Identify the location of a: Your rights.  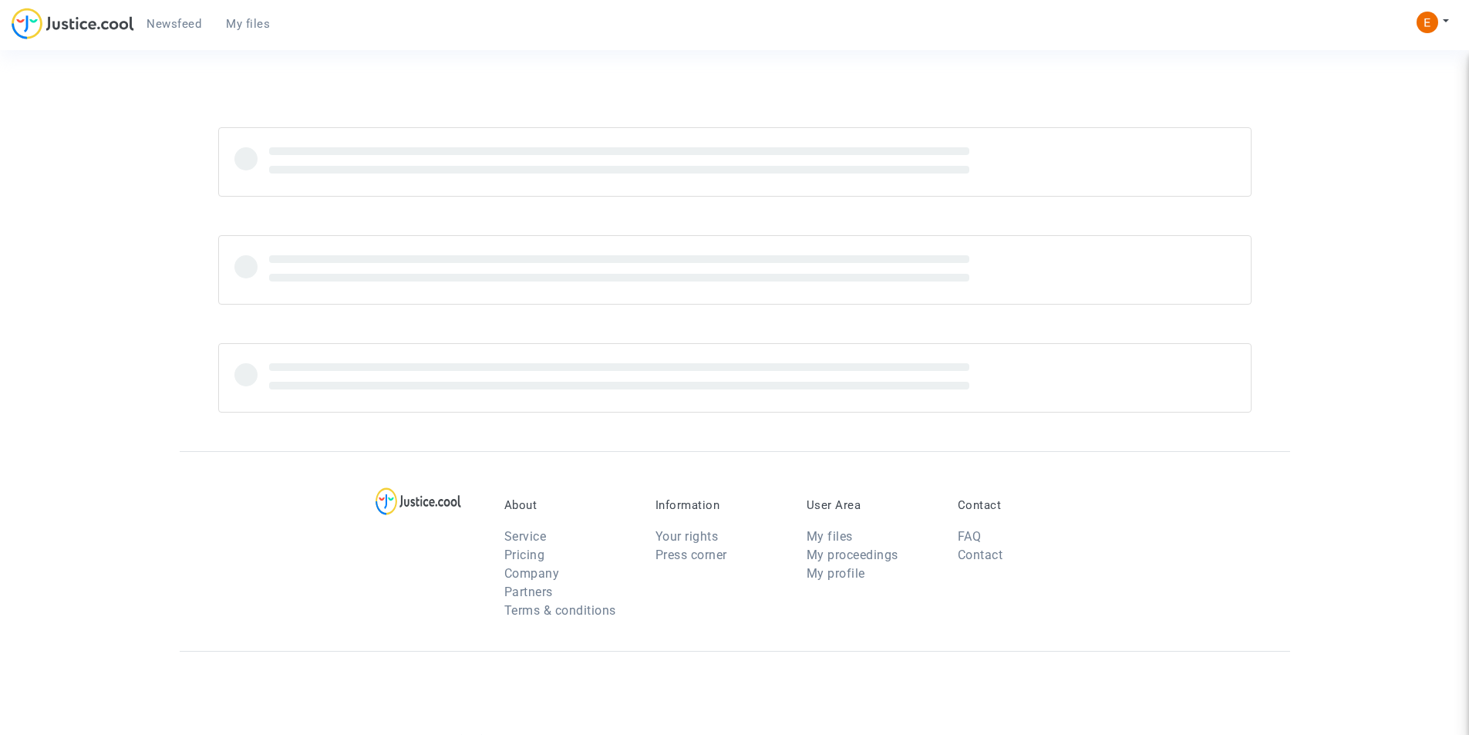
(687, 536).